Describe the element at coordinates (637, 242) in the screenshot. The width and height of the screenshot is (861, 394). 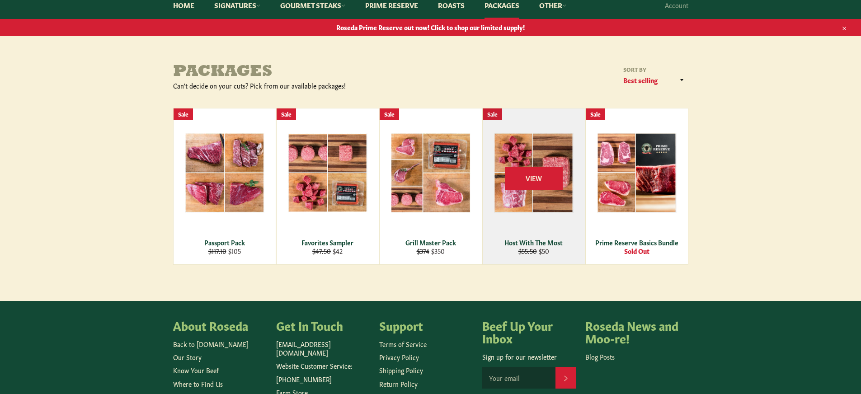
I see `div: Prime Reserve Basics Bundle` at that location.